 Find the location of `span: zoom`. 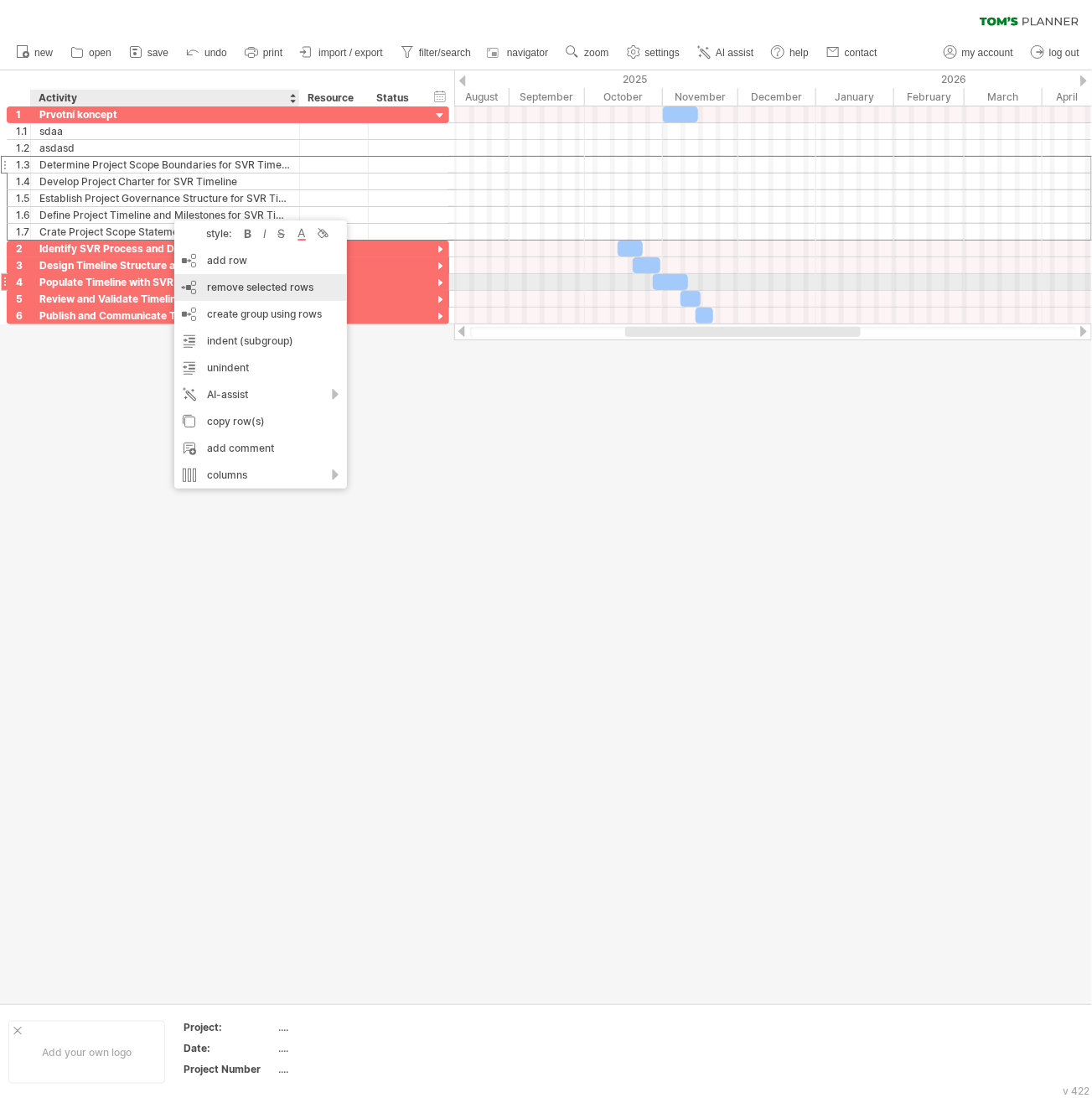

span: zoom is located at coordinates (596, 53).